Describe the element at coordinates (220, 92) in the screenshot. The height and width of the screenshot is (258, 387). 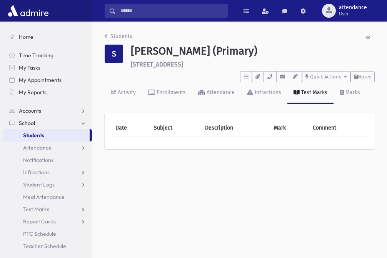
I see `div: Attendance` at that location.